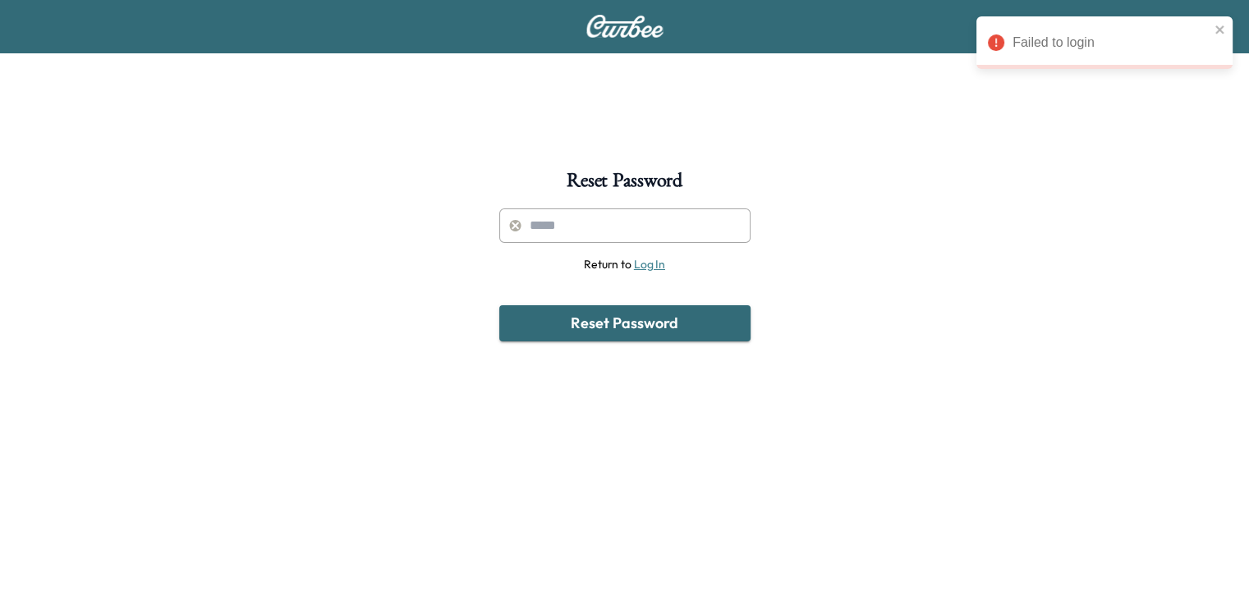  What do you see at coordinates (624, 264) in the screenshot?
I see `span: Return to` at bounding box center [624, 264].